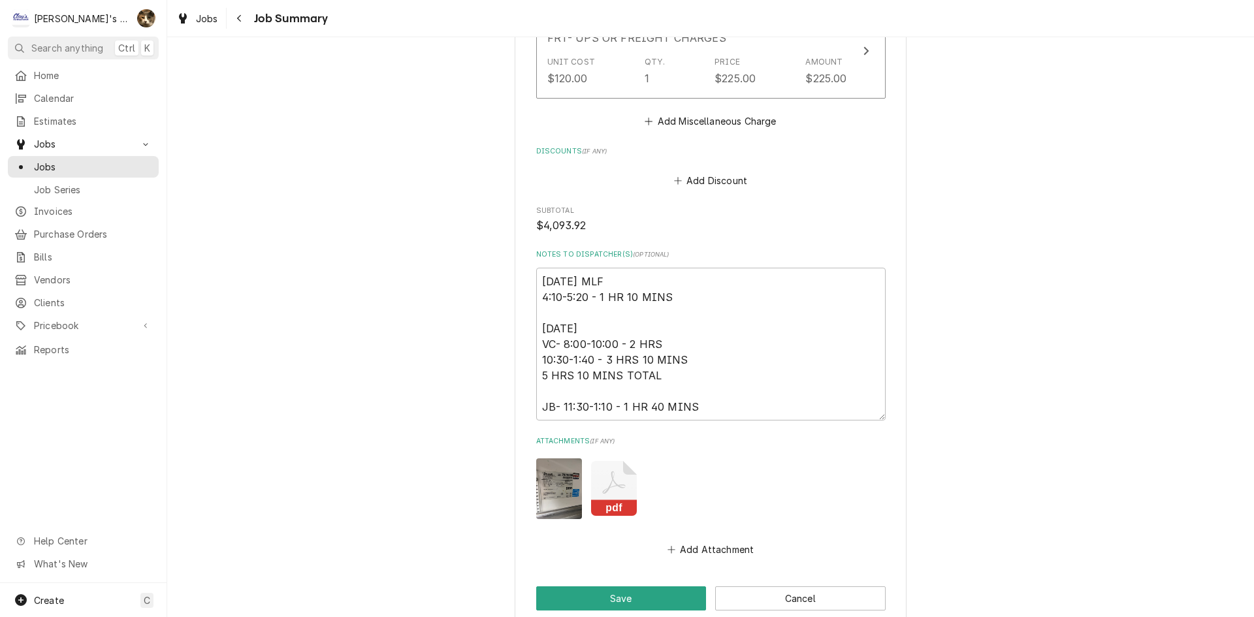  I want to click on button: Cancel, so click(800, 598).